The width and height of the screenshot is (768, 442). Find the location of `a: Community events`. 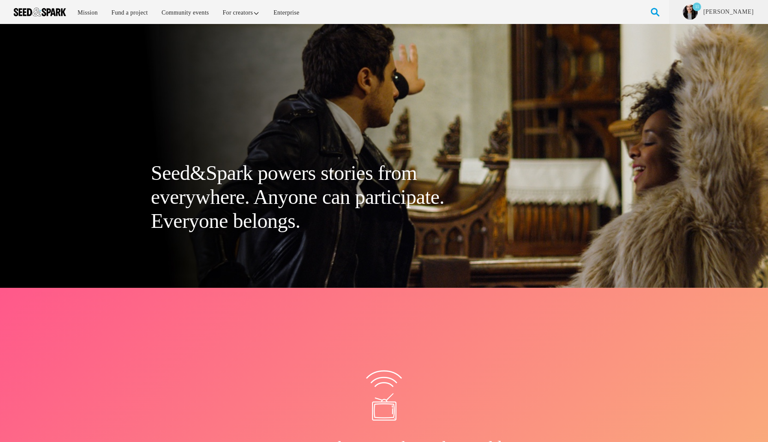

a: Community events is located at coordinates (185, 12).